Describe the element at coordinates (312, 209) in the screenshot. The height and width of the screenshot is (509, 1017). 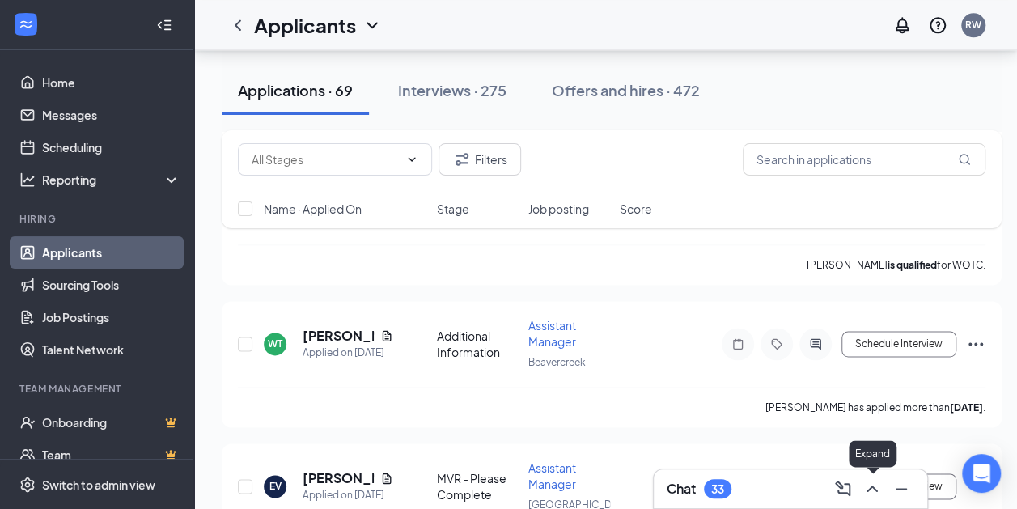
I see `span: Name · Applied On` at that location.